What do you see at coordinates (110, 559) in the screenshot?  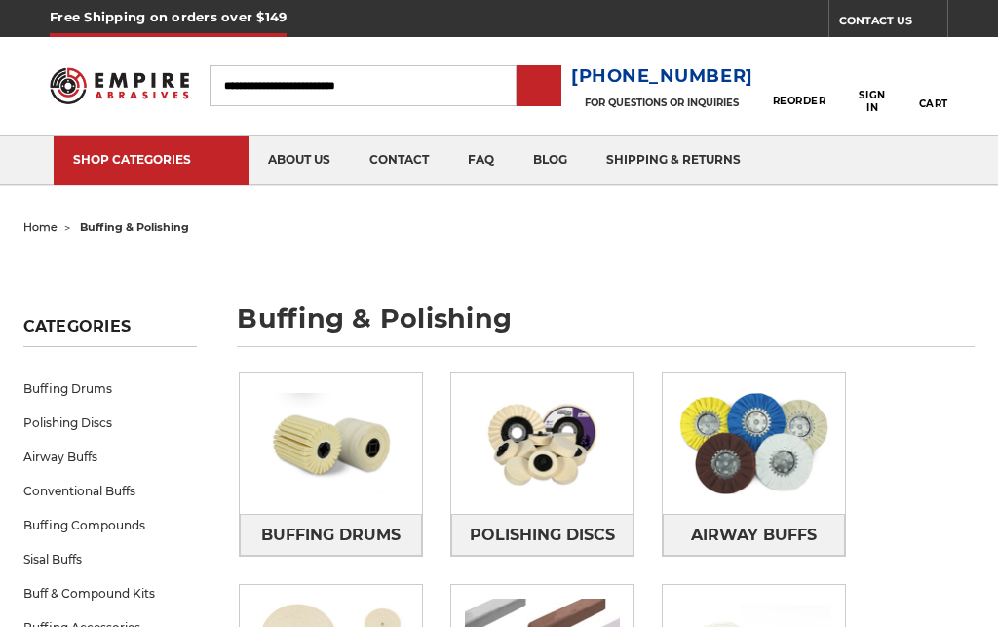 I see `a: Sisal Buffs` at bounding box center [110, 559].